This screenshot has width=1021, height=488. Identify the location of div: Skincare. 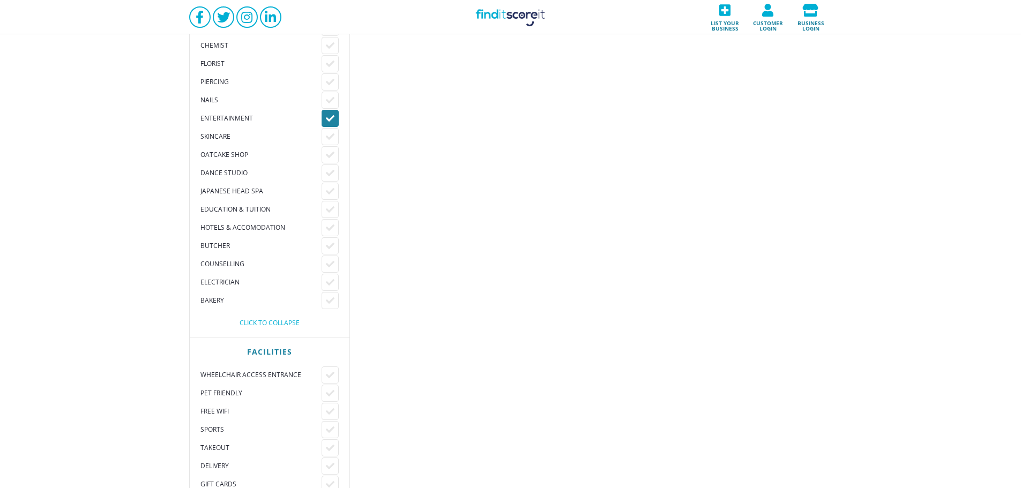
(261, 137).